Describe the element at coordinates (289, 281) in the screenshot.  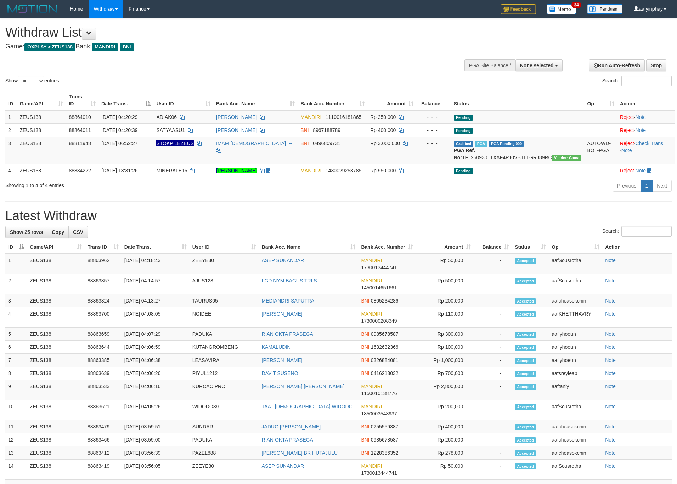
I see `a: I GD NYM BAGUS TRI S` at that location.